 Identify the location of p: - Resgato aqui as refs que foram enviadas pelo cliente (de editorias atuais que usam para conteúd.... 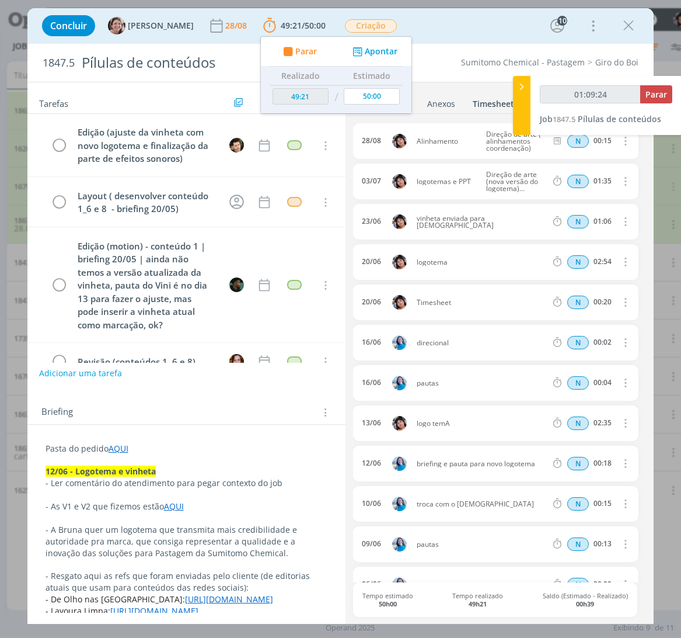
(187, 582).